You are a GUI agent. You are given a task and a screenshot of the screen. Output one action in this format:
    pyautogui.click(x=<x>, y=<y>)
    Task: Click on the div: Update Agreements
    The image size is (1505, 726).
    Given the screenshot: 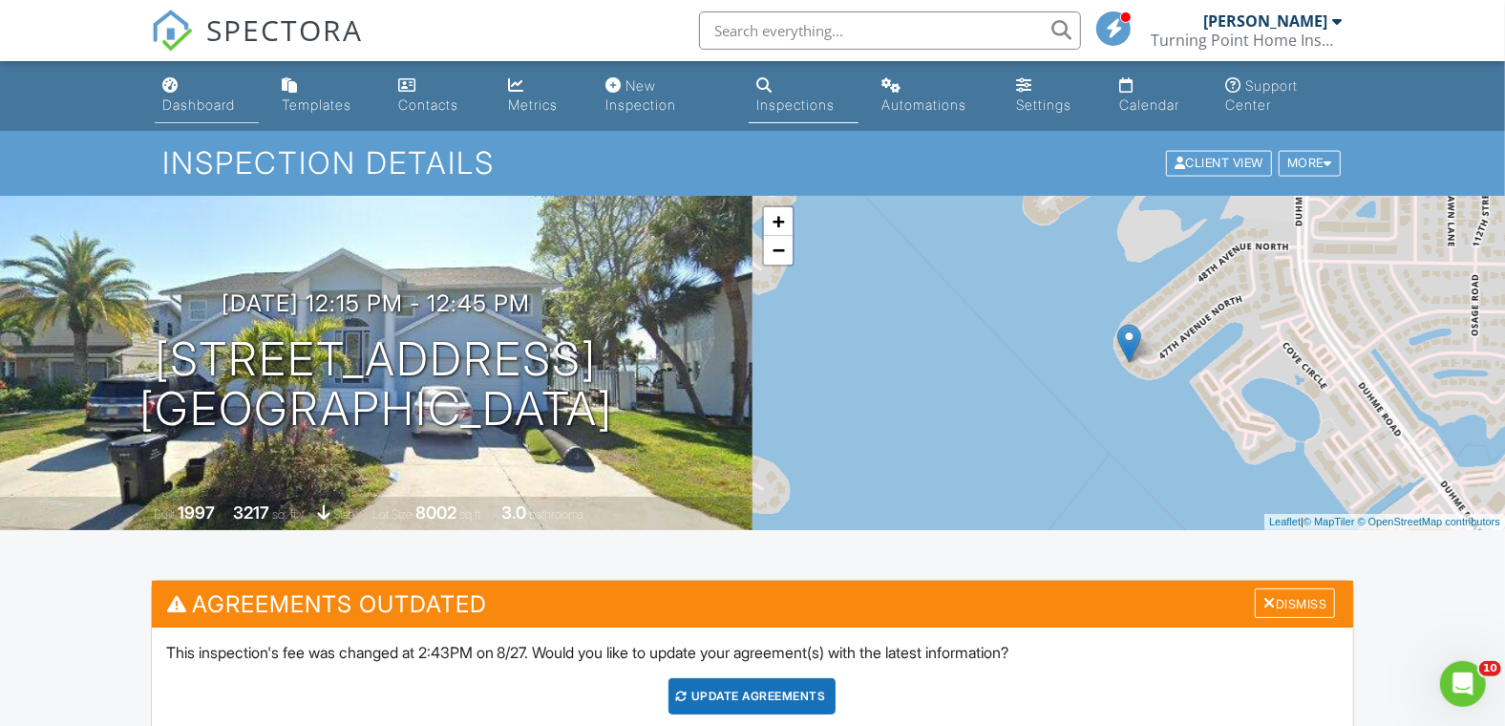 What is the action you would take?
    pyautogui.click(x=752, y=696)
    